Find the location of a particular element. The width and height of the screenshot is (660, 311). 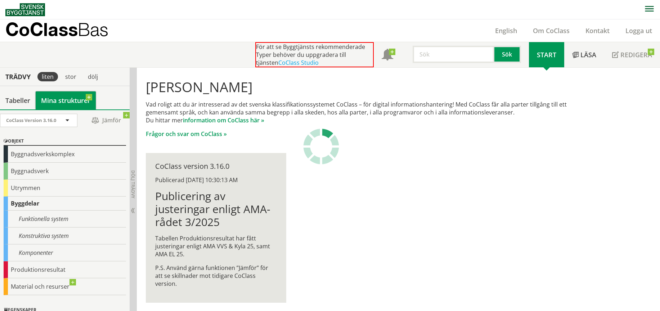

div: Trädvy is located at coordinates (18, 77).